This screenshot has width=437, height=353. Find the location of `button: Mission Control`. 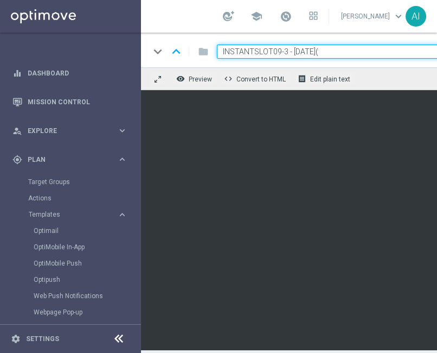

button: Mission Control is located at coordinates (70, 102).